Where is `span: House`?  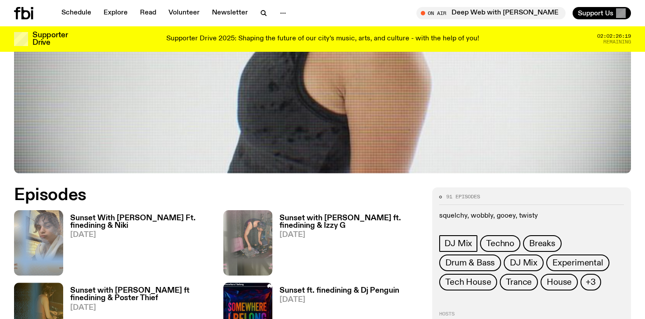 span: House is located at coordinates (559, 282).